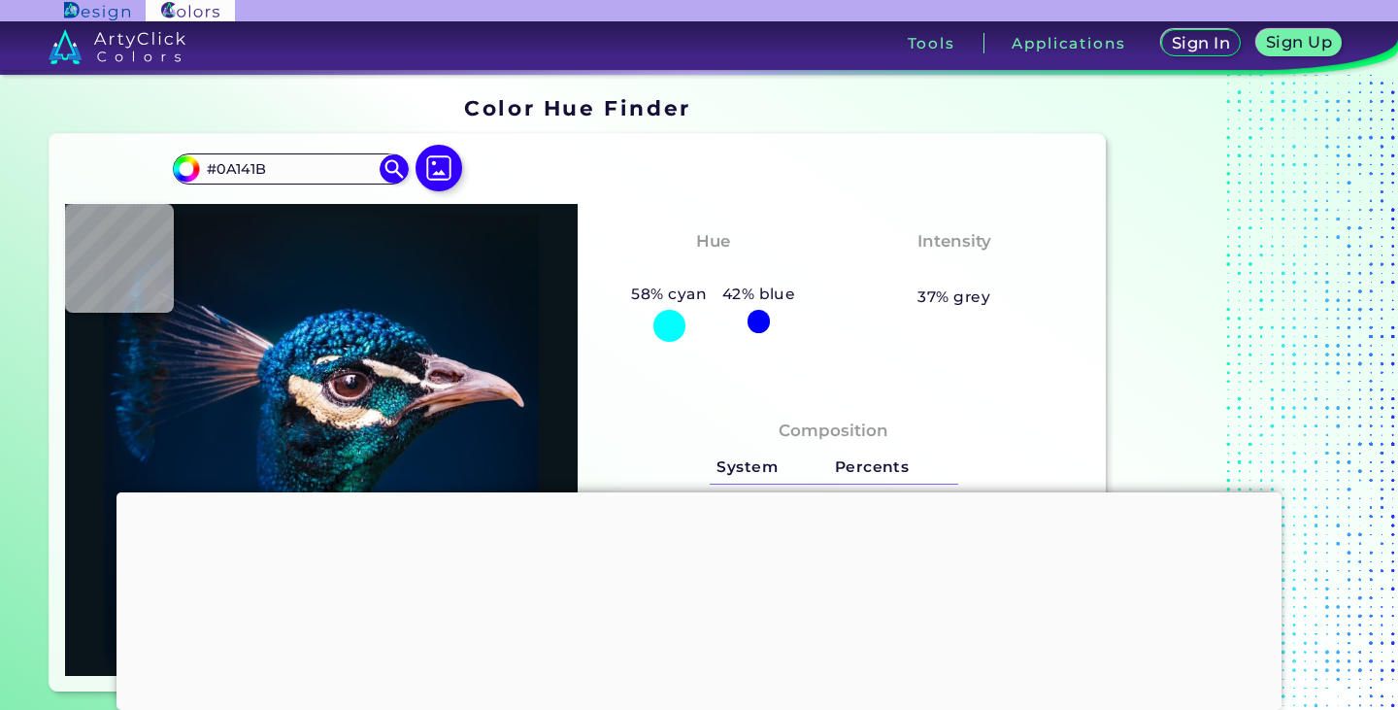 The width and height of the screenshot is (1398, 710). What do you see at coordinates (577, 108) in the screenshot?
I see `h1: Color Hue Finder` at bounding box center [577, 108].